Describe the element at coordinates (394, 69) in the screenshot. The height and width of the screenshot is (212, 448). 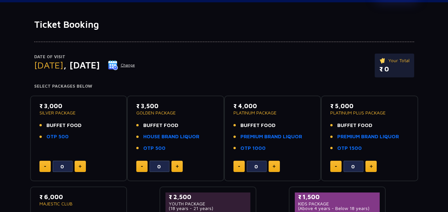
I see `p: ₹ 0` at that location.